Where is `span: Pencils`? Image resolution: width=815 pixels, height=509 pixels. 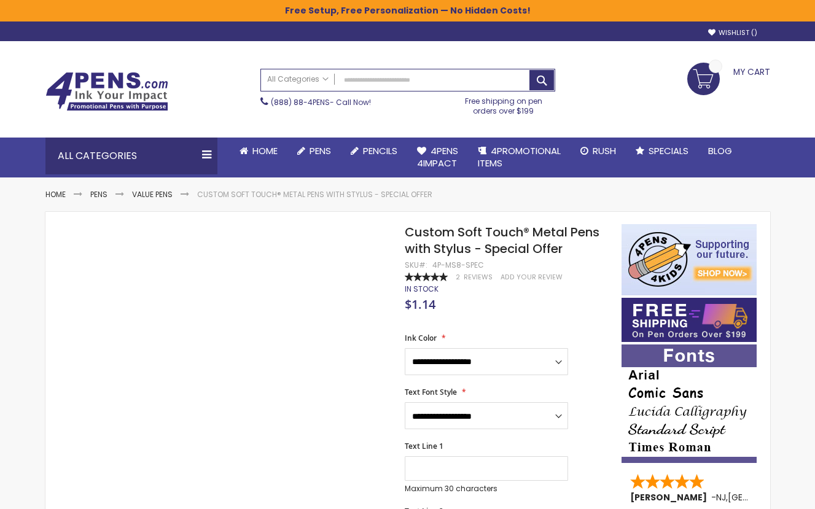 span: Pencils is located at coordinates (380, 151).